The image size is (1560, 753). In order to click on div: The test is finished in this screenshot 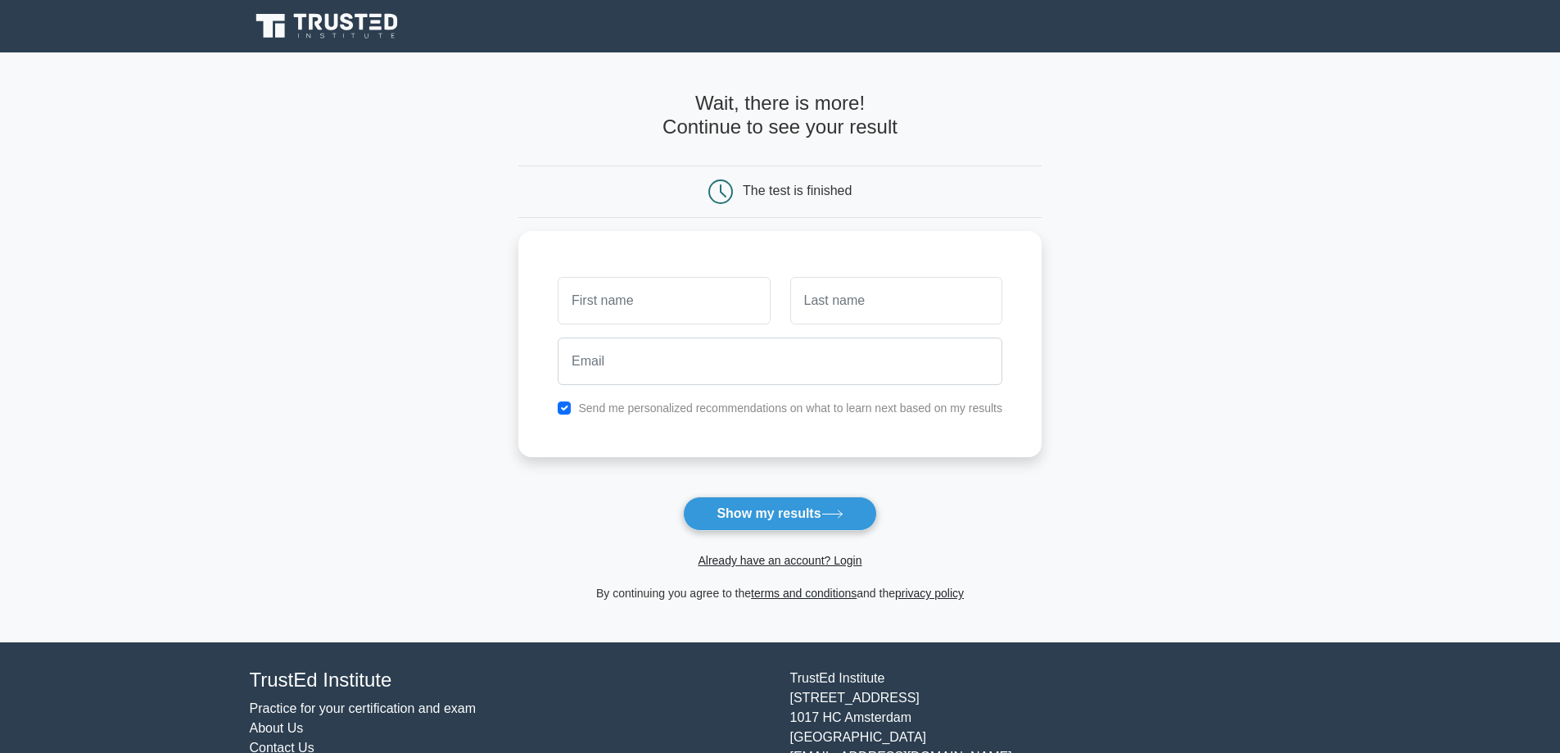, I will do `click(797, 190)`.